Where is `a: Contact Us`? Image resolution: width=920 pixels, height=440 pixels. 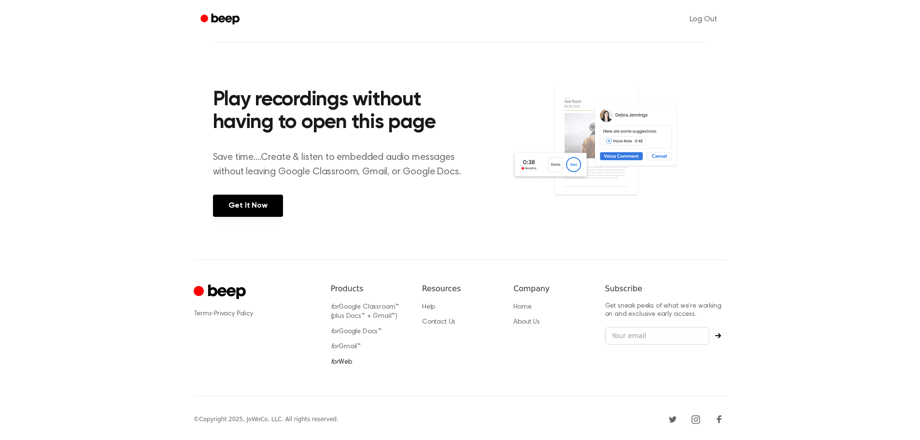 a: Contact Us is located at coordinates (439, 322).